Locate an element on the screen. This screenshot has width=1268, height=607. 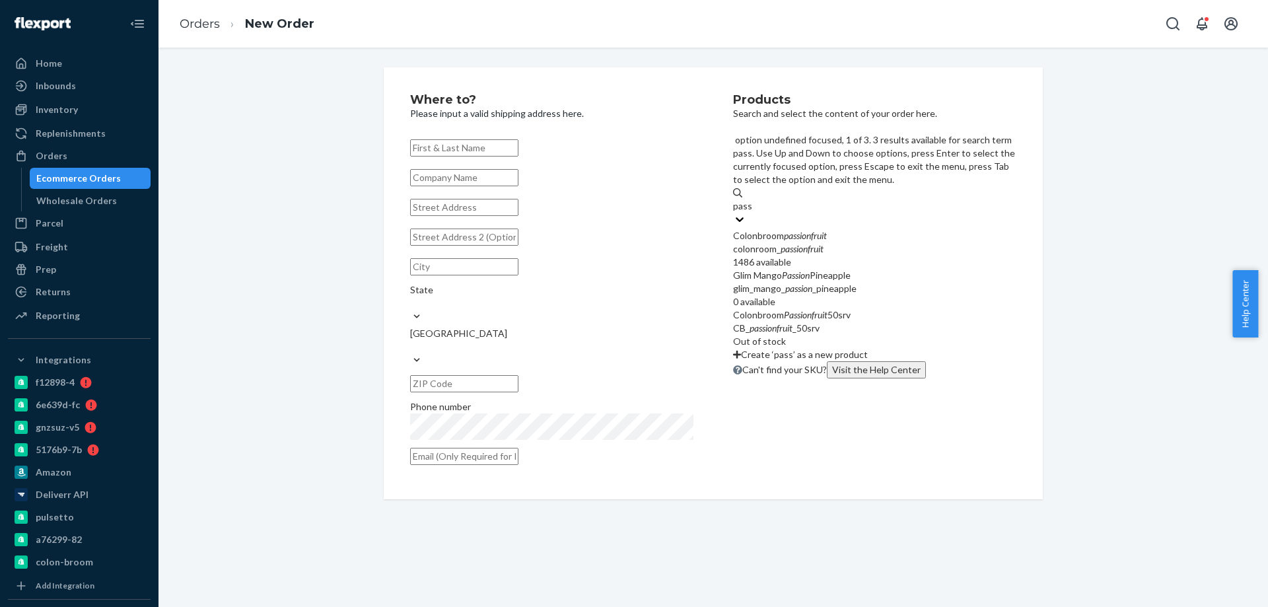
div: Prep is located at coordinates (46, 269).